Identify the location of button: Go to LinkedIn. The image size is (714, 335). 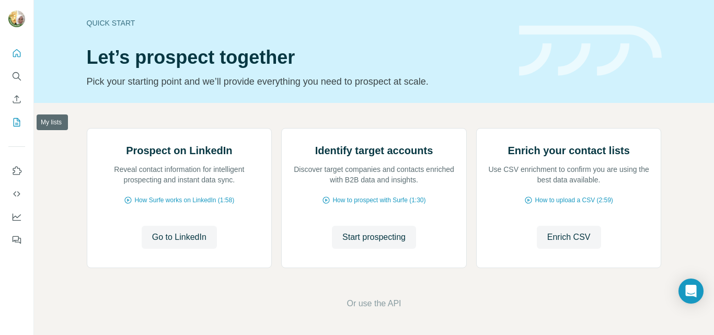
(179, 237).